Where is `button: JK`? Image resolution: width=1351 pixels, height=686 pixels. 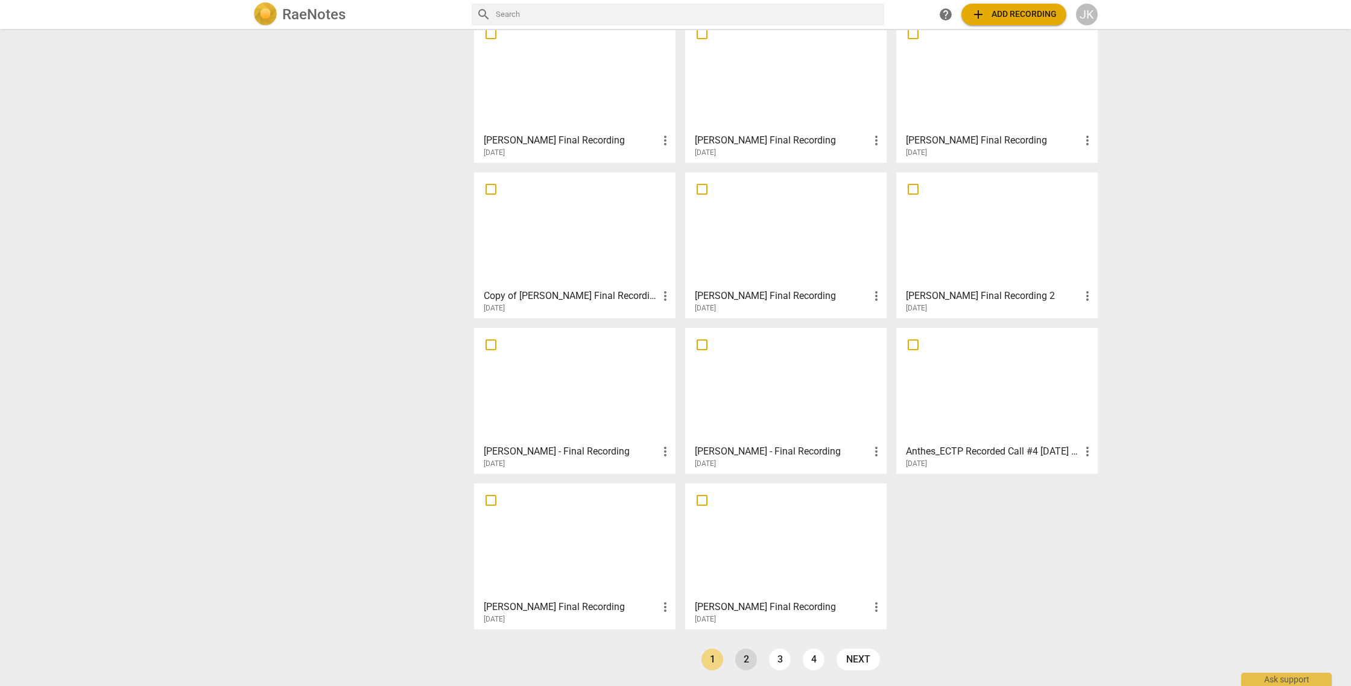
button: JK is located at coordinates (1087, 14).